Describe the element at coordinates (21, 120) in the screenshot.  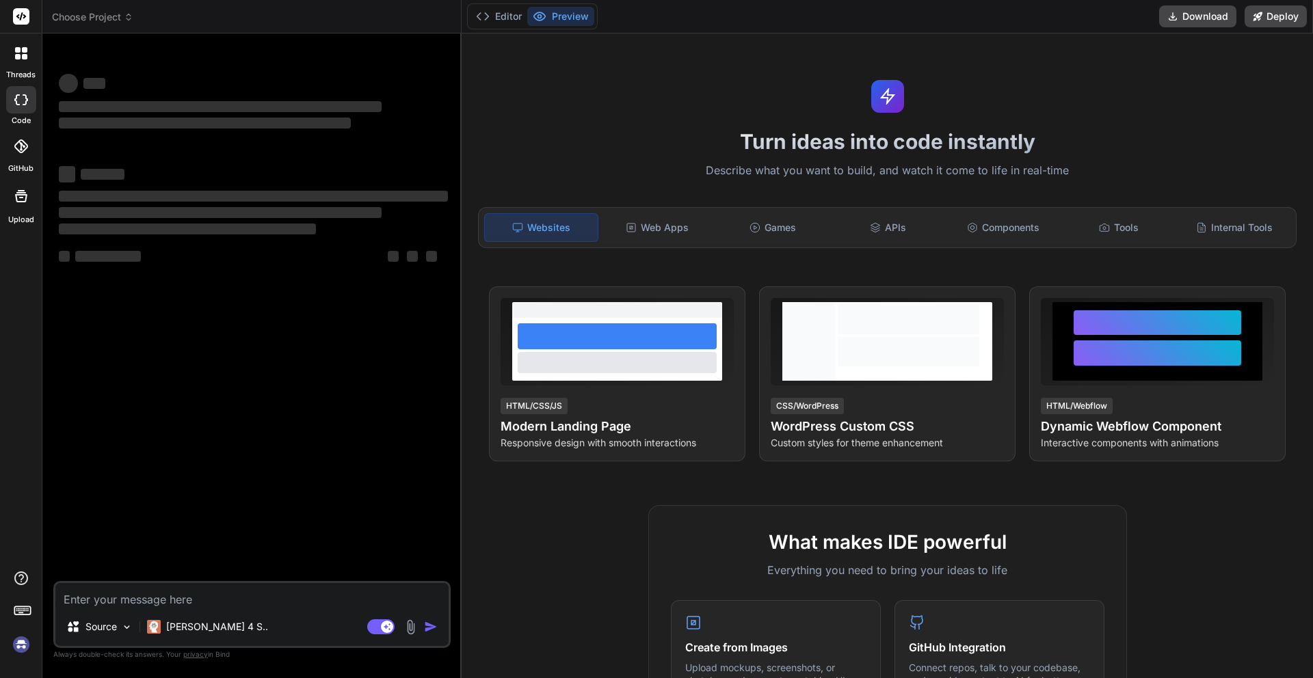
I see `label: code` at that location.